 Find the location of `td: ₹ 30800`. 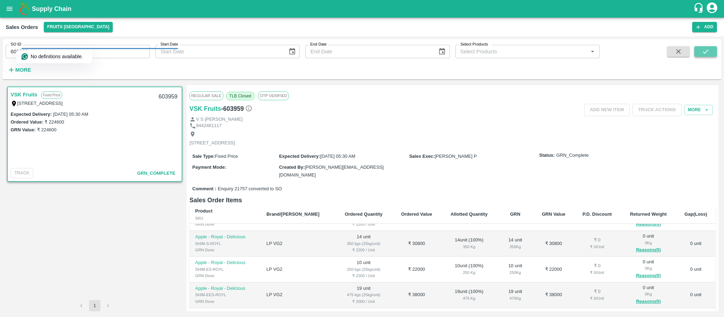

td: ₹ 30800 is located at coordinates (554, 244).